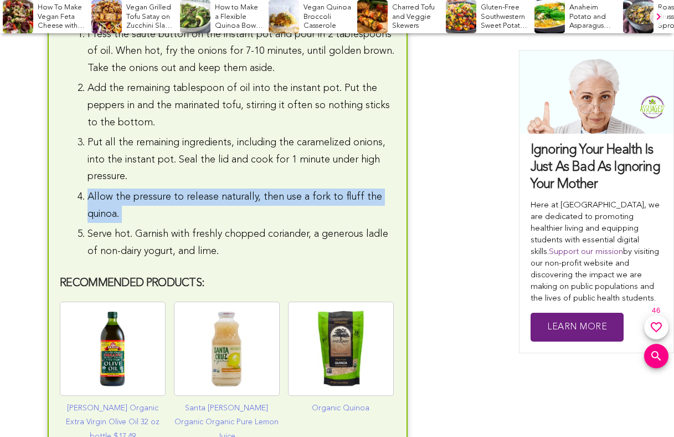  What do you see at coordinates (242, 242) in the screenshot?
I see `li: Serve hot. Garnish with freshly chopped coriander, a generous ladle of non-dairy yogurt, and lime.` at bounding box center [242, 242].